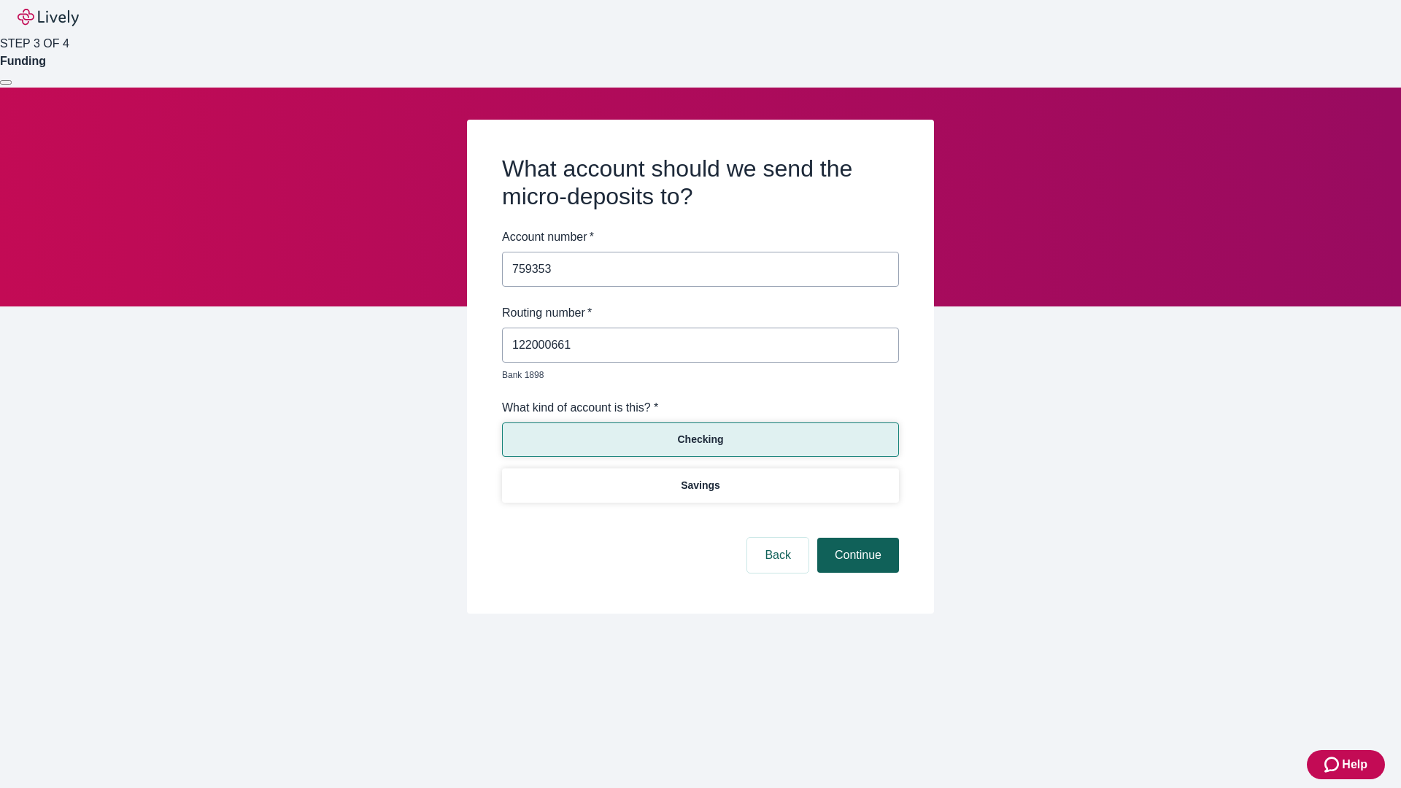  I want to click on svg: Zendesk support icon, so click(1333, 765).